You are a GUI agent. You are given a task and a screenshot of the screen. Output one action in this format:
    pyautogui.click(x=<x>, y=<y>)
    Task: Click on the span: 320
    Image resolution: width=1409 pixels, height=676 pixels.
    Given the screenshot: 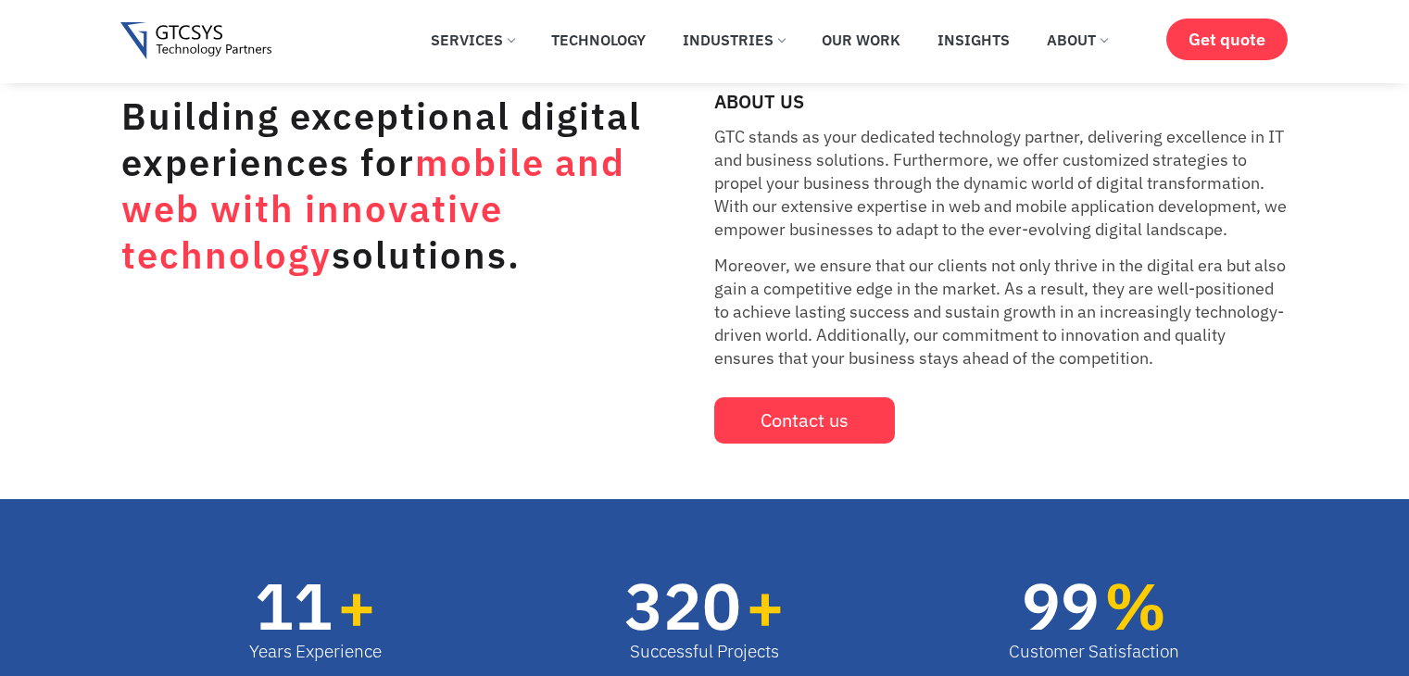 What is the action you would take?
    pyautogui.click(x=682, y=606)
    